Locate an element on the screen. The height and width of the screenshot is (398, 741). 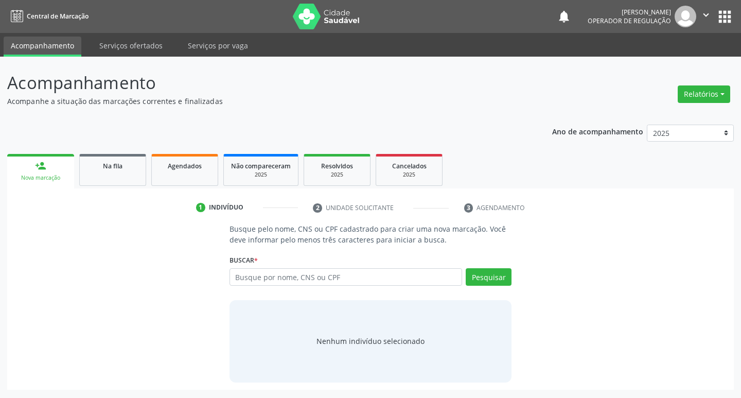
input: Busque por nome, CNS ou CPF is located at coordinates (346, 277).